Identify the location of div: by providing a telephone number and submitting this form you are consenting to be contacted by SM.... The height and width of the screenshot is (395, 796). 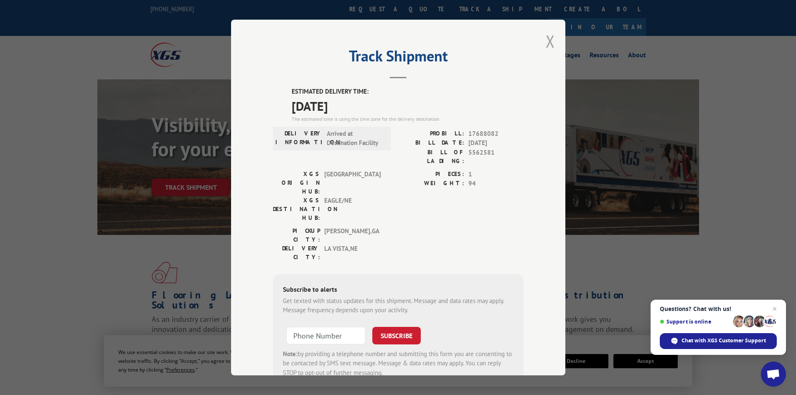
(398, 363).